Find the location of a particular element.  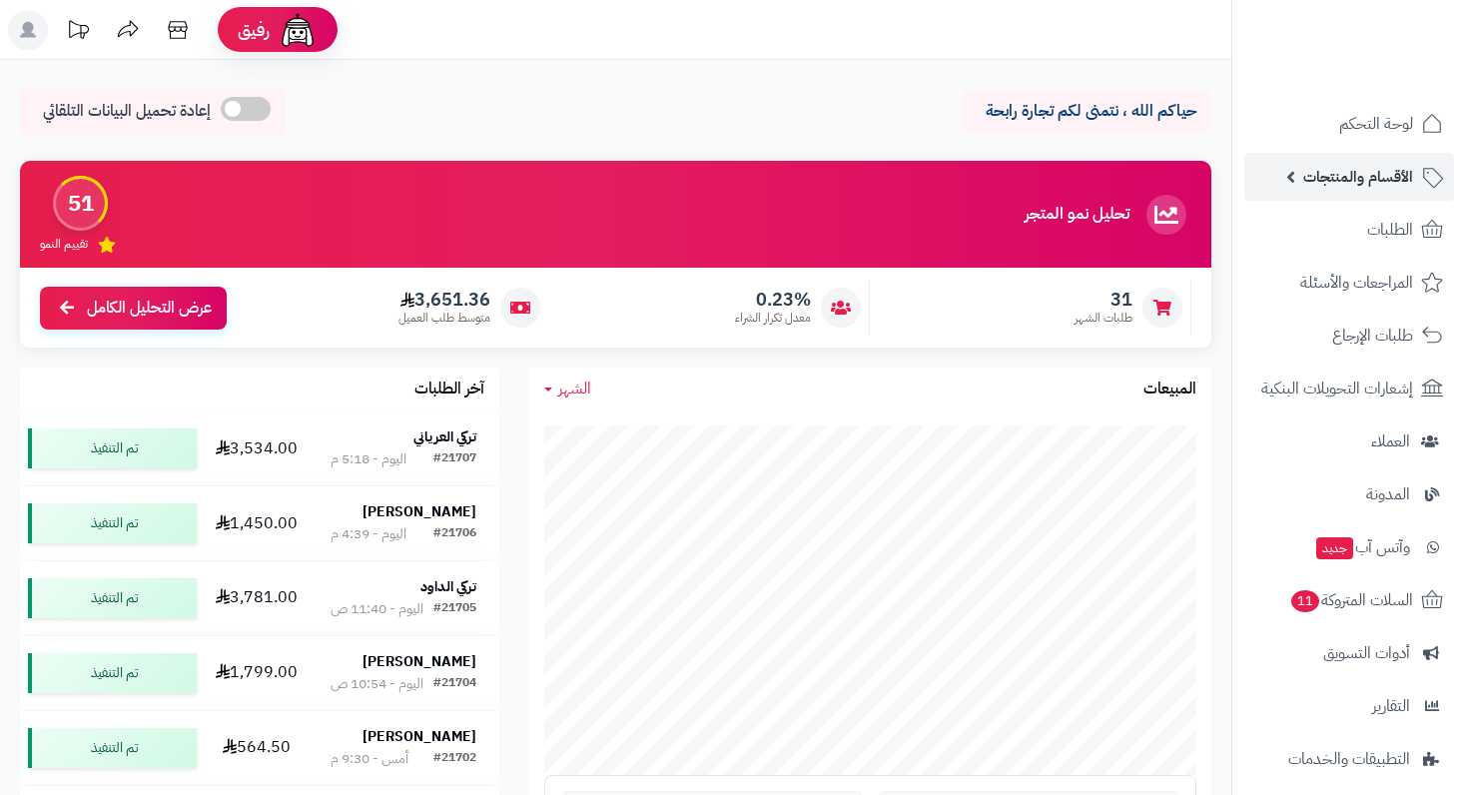

div: اليوم - 11:40 ص is located at coordinates (377, 609).